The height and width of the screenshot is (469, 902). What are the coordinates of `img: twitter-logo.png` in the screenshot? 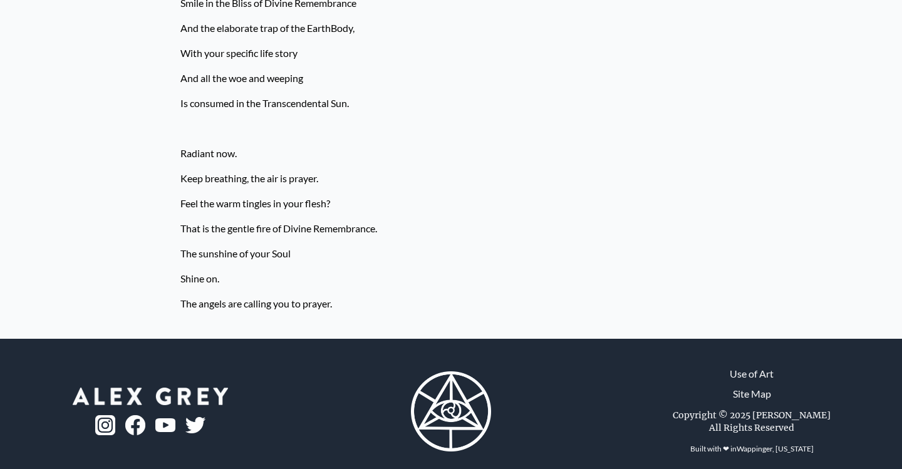 It's located at (196, 426).